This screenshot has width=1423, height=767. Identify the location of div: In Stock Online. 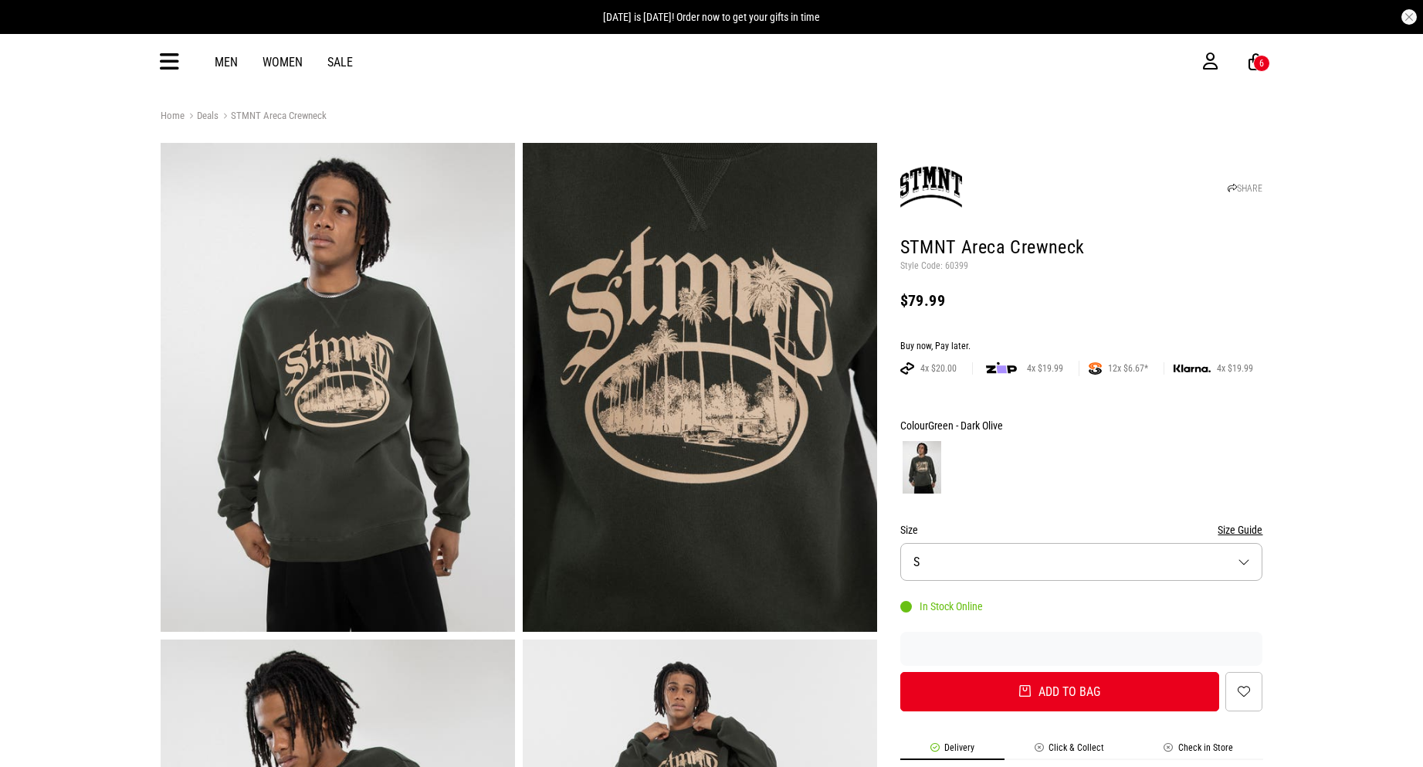
(941, 606).